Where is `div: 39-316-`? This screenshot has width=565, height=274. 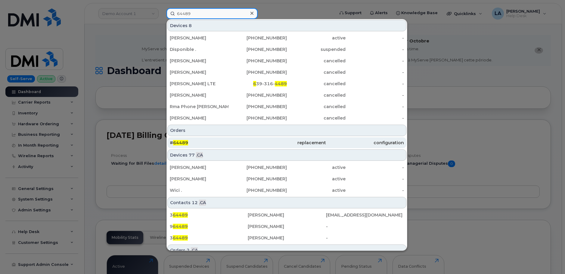 div: 39-316- is located at coordinates (258, 84).